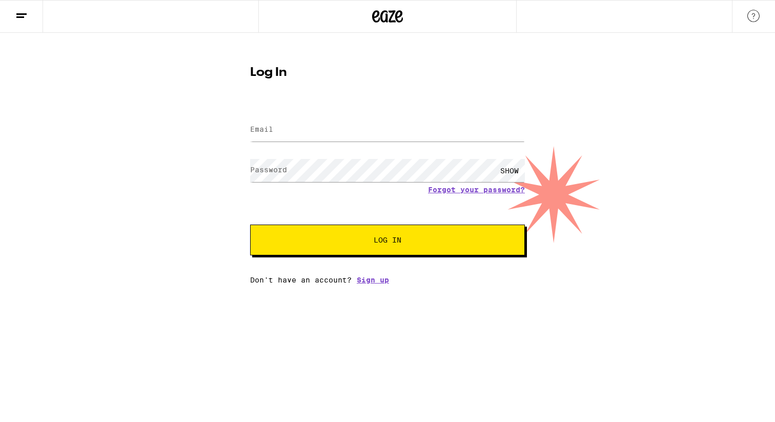  I want to click on h1: Log In, so click(388, 73).